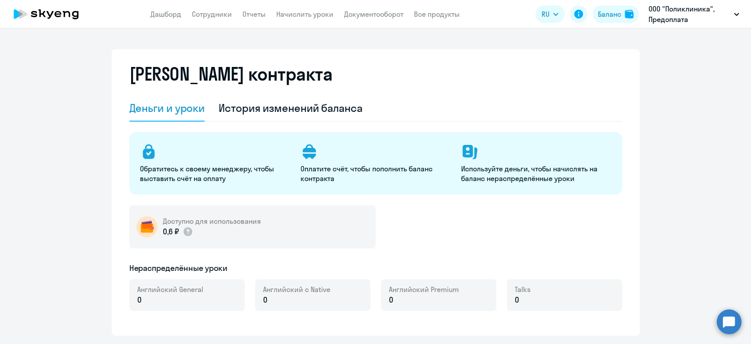  Describe the element at coordinates (166, 14) in the screenshot. I see `a: Дашборд` at that location.